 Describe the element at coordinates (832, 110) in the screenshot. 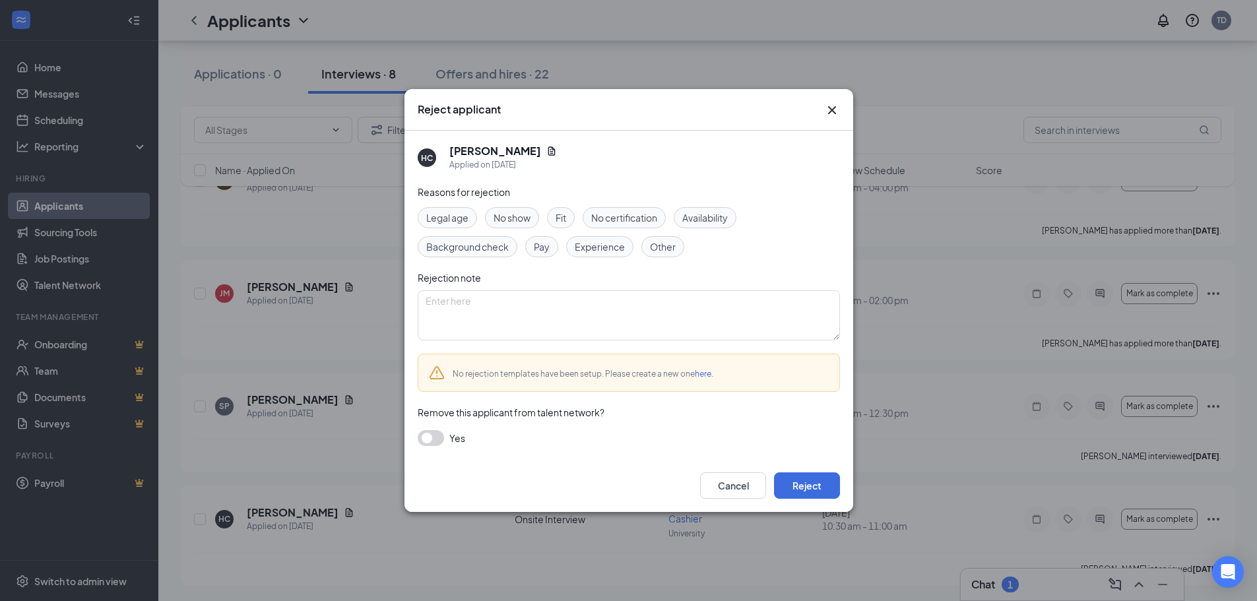

I see `svg: Cross` at that location.